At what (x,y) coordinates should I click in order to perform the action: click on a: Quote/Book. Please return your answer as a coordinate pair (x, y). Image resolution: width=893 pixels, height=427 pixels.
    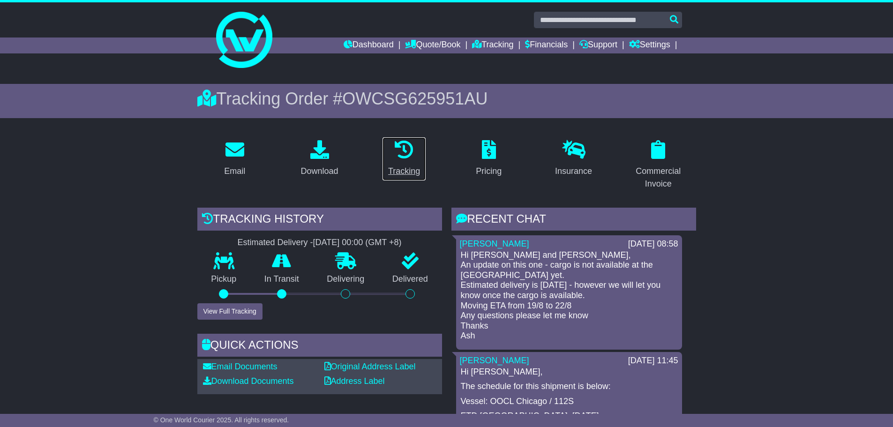
    Looking at the image, I should click on (432, 45).